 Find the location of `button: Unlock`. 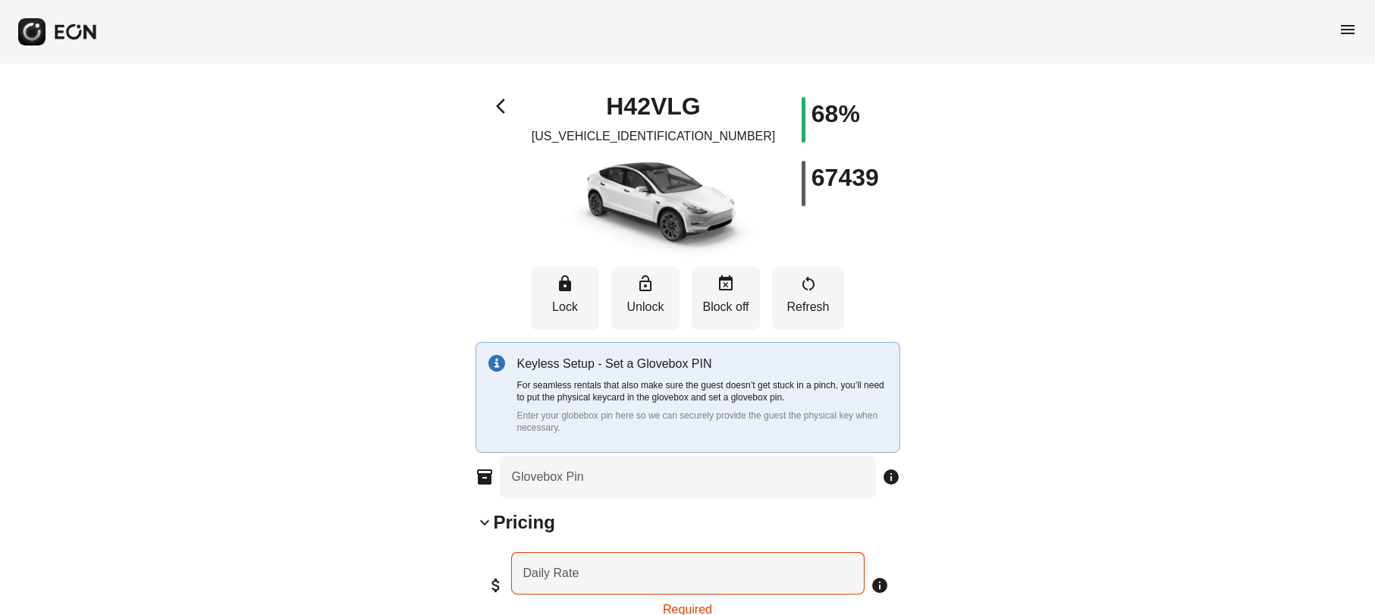

button: Unlock is located at coordinates (645, 298).